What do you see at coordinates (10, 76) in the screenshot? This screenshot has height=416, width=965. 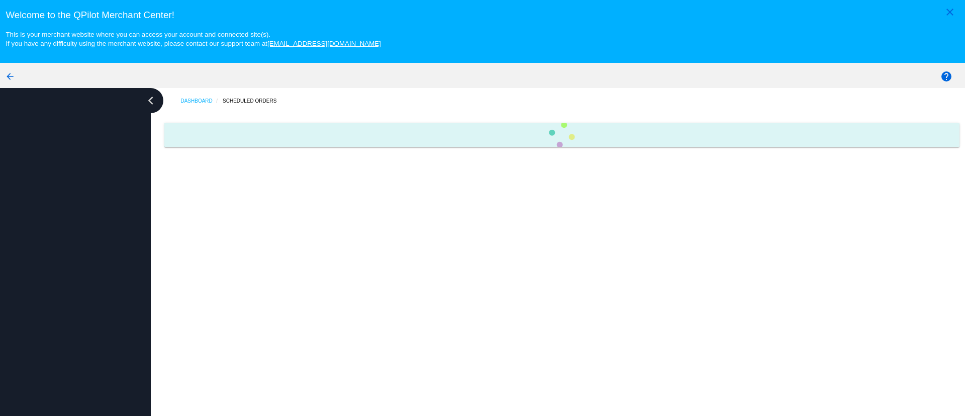 I see `mat-icon: arrow_back` at bounding box center [10, 76].